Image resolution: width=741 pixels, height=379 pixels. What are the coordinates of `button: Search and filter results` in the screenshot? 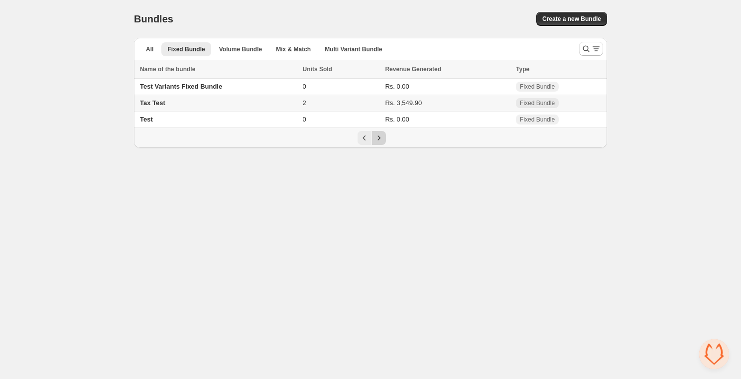 It's located at (591, 49).